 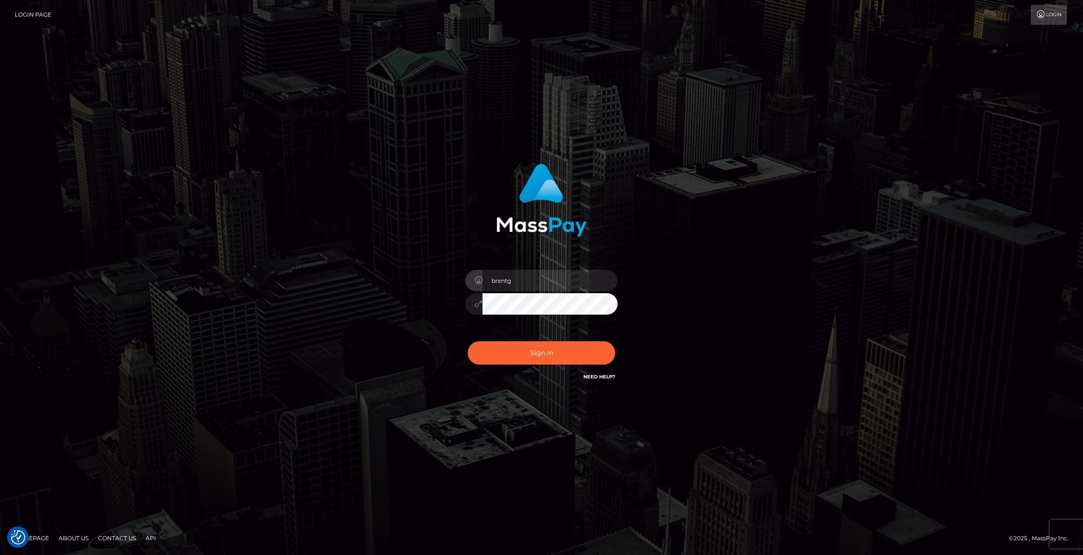 What do you see at coordinates (550, 280) in the screenshot?
I see `input: Username...` at bounding box center [550, 280].